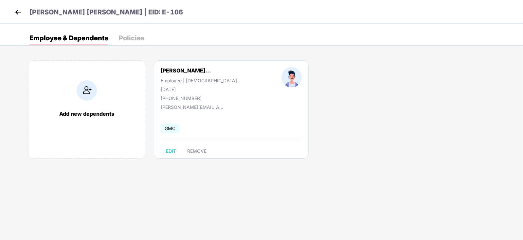 The height and width of the screenshot is (240, 523). What do you see at coordinates (87, 114) in the screenshot?
I see `div: Add new dependents` at bounding box center [87, 114].